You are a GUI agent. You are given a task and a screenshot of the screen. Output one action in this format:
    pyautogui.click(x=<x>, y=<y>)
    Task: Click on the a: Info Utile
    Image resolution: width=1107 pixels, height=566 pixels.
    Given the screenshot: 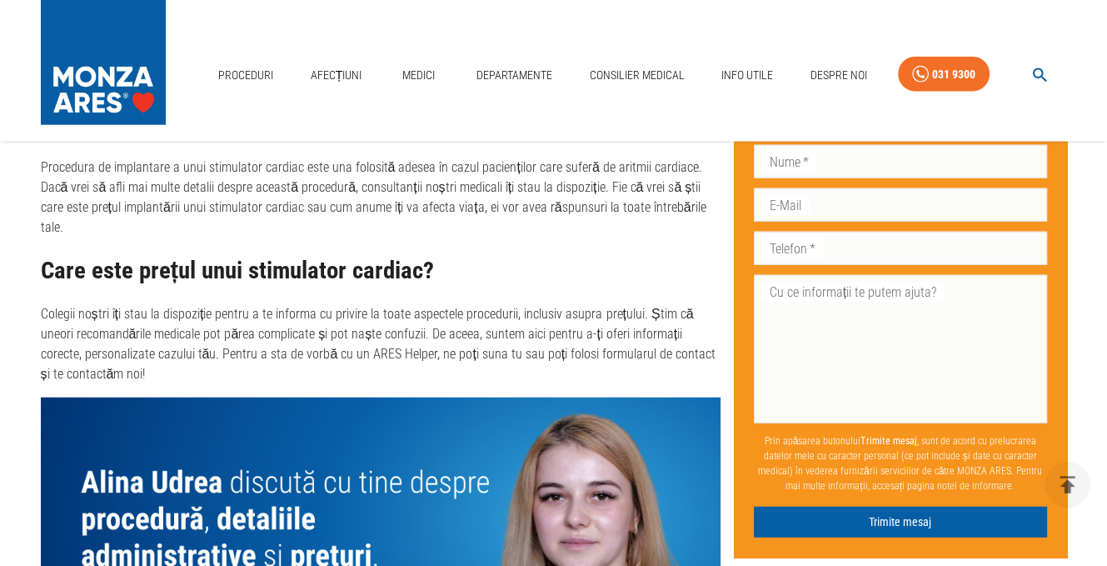 What is the action you would take?
    pyautogui.click(x=747, y=75)
    